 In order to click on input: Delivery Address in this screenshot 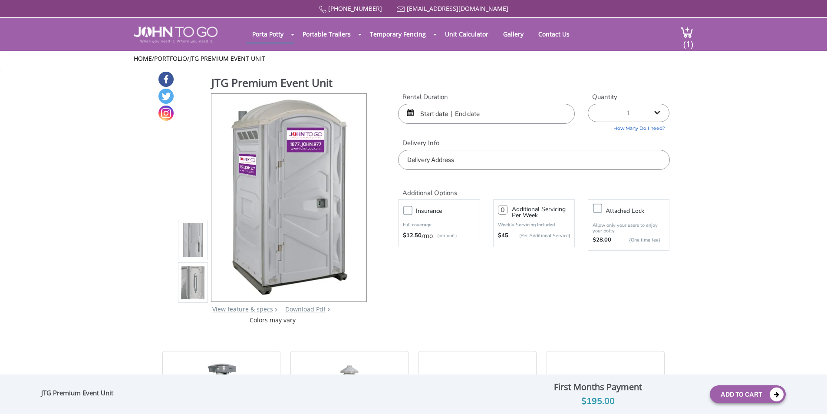, I will do `click(534, 160)`.